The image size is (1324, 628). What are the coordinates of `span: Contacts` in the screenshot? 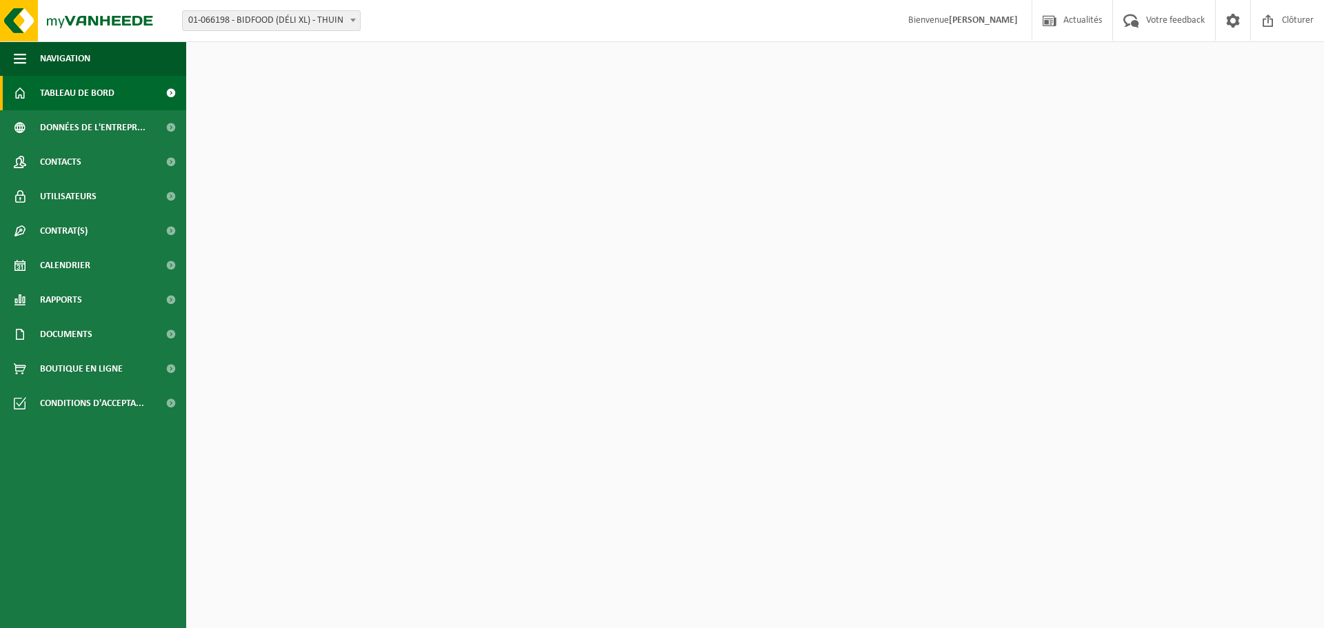 It's located at (61, 162).